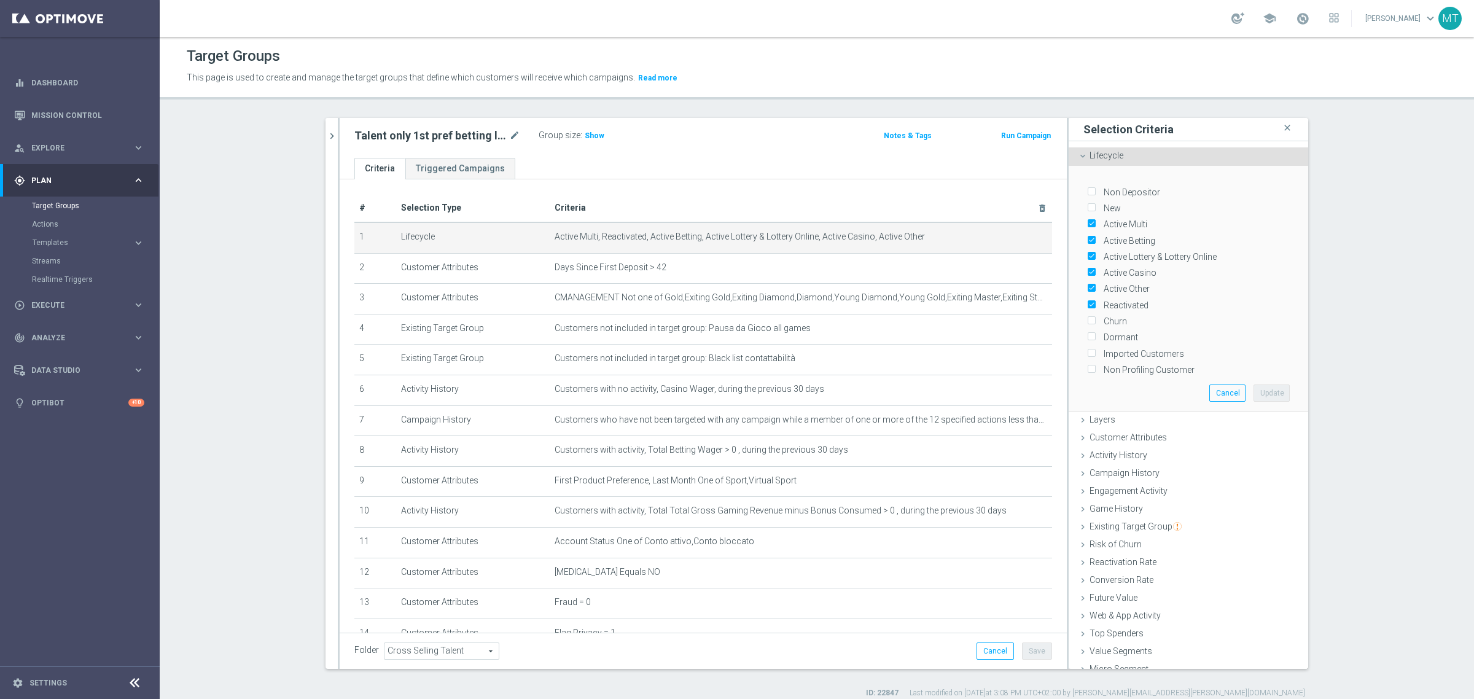 Image resolution: width=1474 pixels, height=699 pixels. Describe the element at coordinates (801, 419) in the screenshot. I see `span: Customers who have not been targeted with any campaign while a member of one or more of the 12 sp...` at that location.